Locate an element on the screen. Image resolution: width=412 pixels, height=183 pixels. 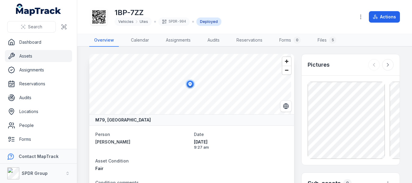
a: Calendar is located at coordinates (140, 40).